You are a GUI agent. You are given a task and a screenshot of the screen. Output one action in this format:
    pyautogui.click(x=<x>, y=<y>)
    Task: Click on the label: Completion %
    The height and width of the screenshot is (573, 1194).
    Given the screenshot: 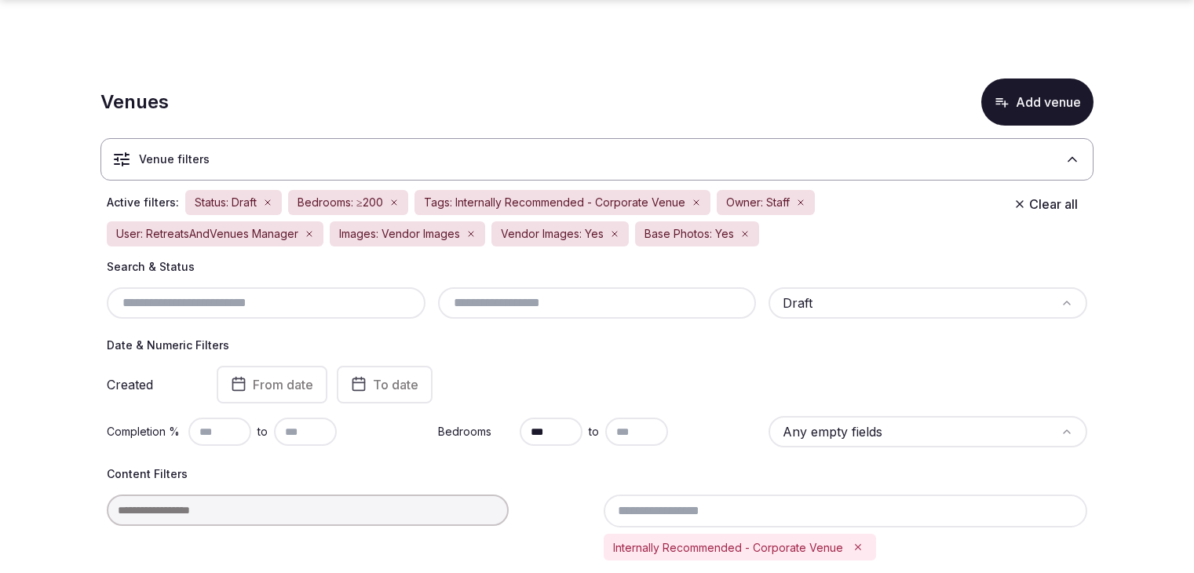 What is the action you would take?
    pyautogui.click(x=144, y=432)
    